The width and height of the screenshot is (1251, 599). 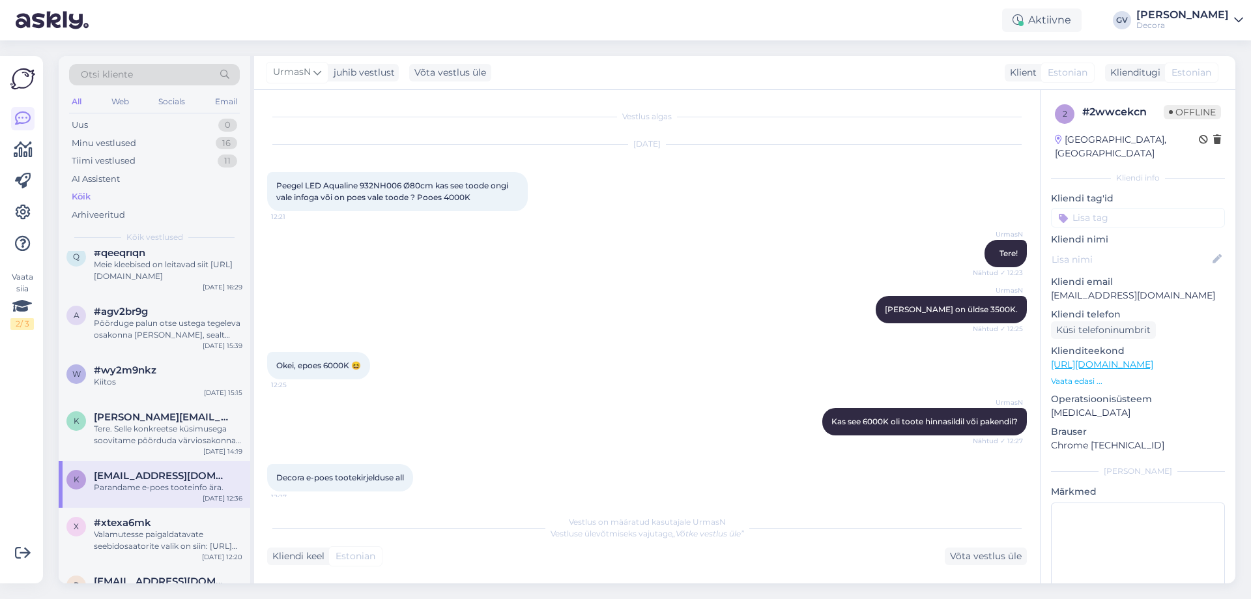 I want to click on p: Kliendi tag'id, so click(x=1137, y=198).